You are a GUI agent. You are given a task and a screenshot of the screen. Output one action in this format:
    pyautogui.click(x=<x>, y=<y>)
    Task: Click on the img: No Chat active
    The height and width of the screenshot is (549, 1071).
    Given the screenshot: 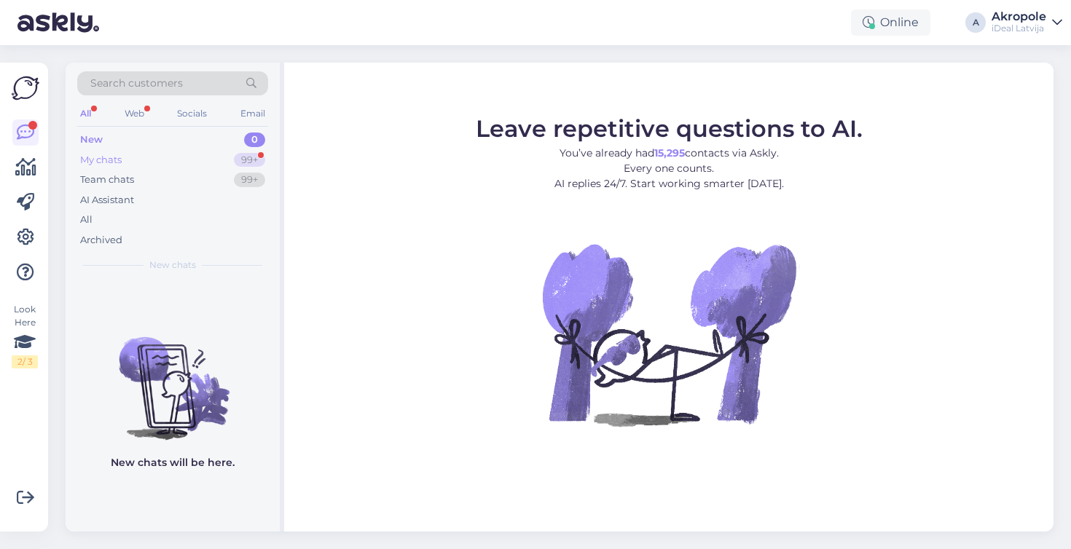 What is the action you would take?
    pyautogui.click(x=669, y=334)
    